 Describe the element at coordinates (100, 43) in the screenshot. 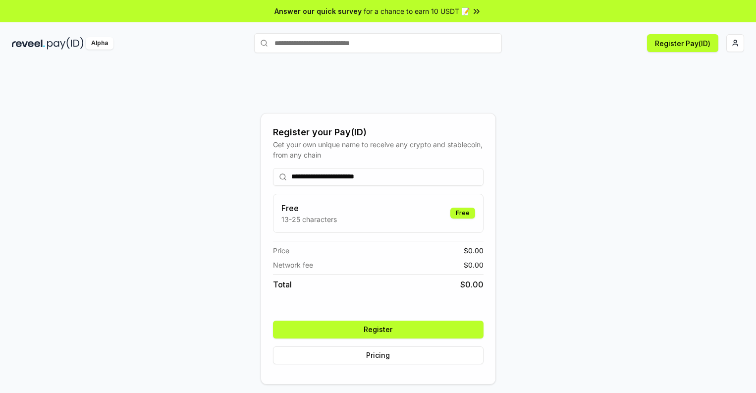

I see `div: Alpha` at that location.